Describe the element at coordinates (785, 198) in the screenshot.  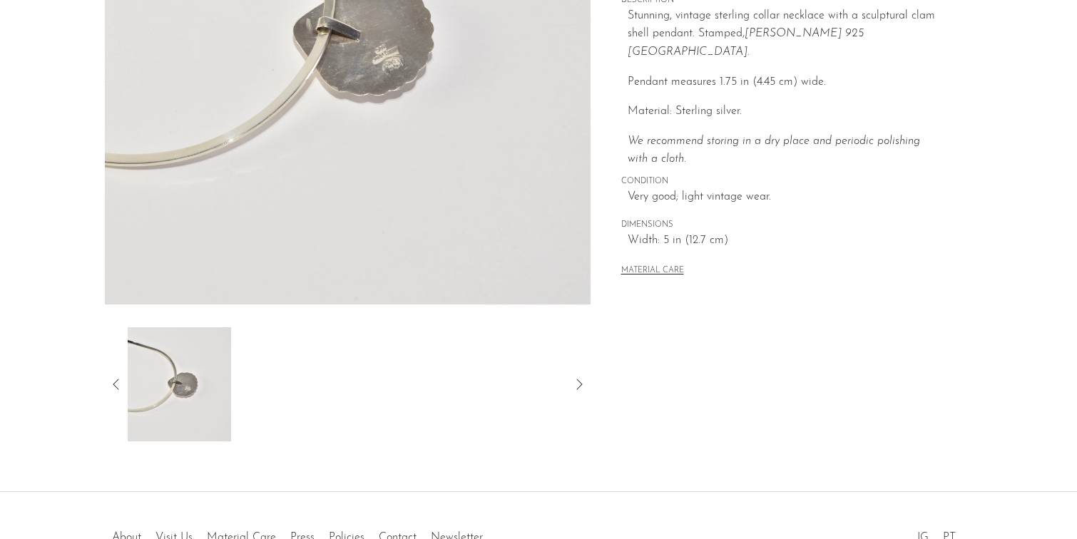
I see `span: Very good; light vintage wear.` at that location.